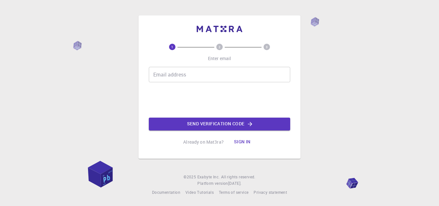  I want to click on span: Documentation, so click(166, 192).